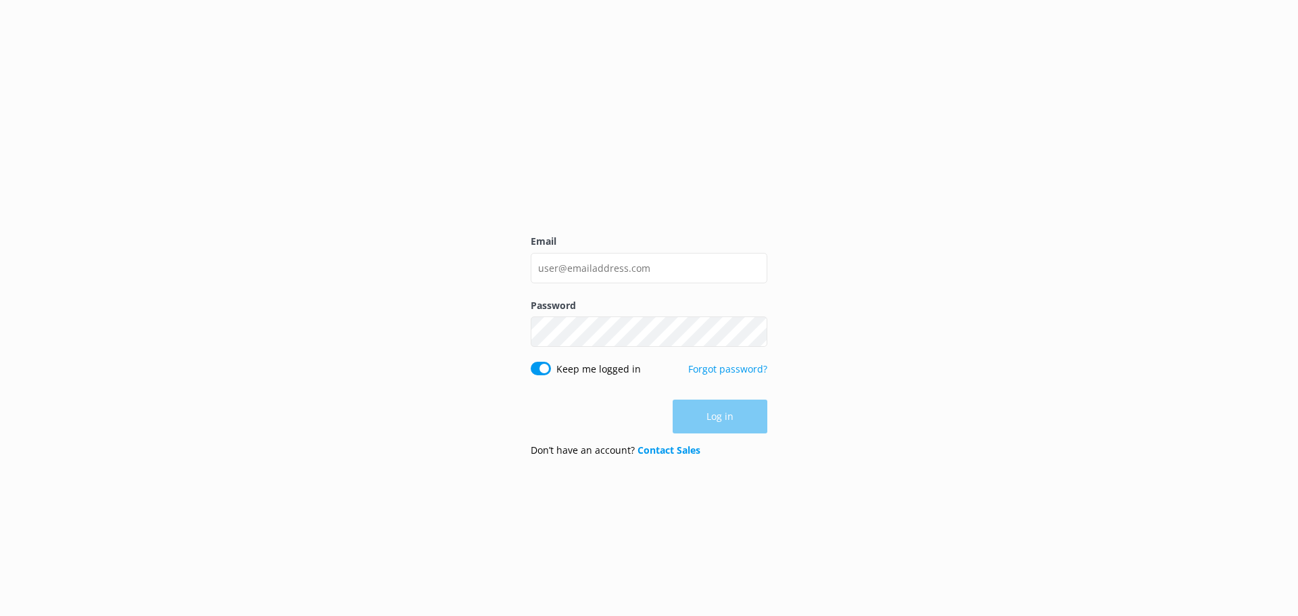  I want to click on button: Show password, so click(754, 332).